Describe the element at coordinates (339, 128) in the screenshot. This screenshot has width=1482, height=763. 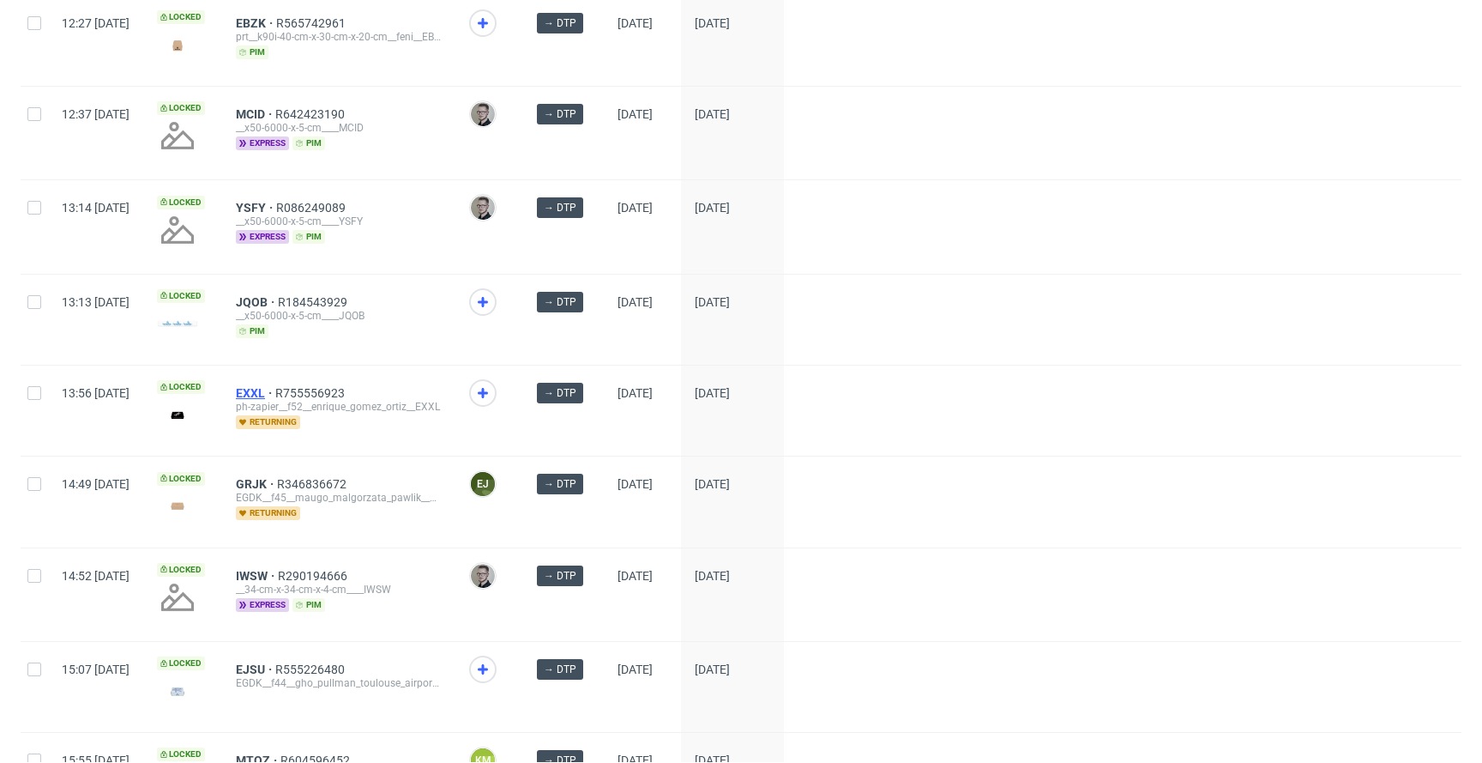
I see `div: __x50-6000-x-5-cm____MCID` at that location.